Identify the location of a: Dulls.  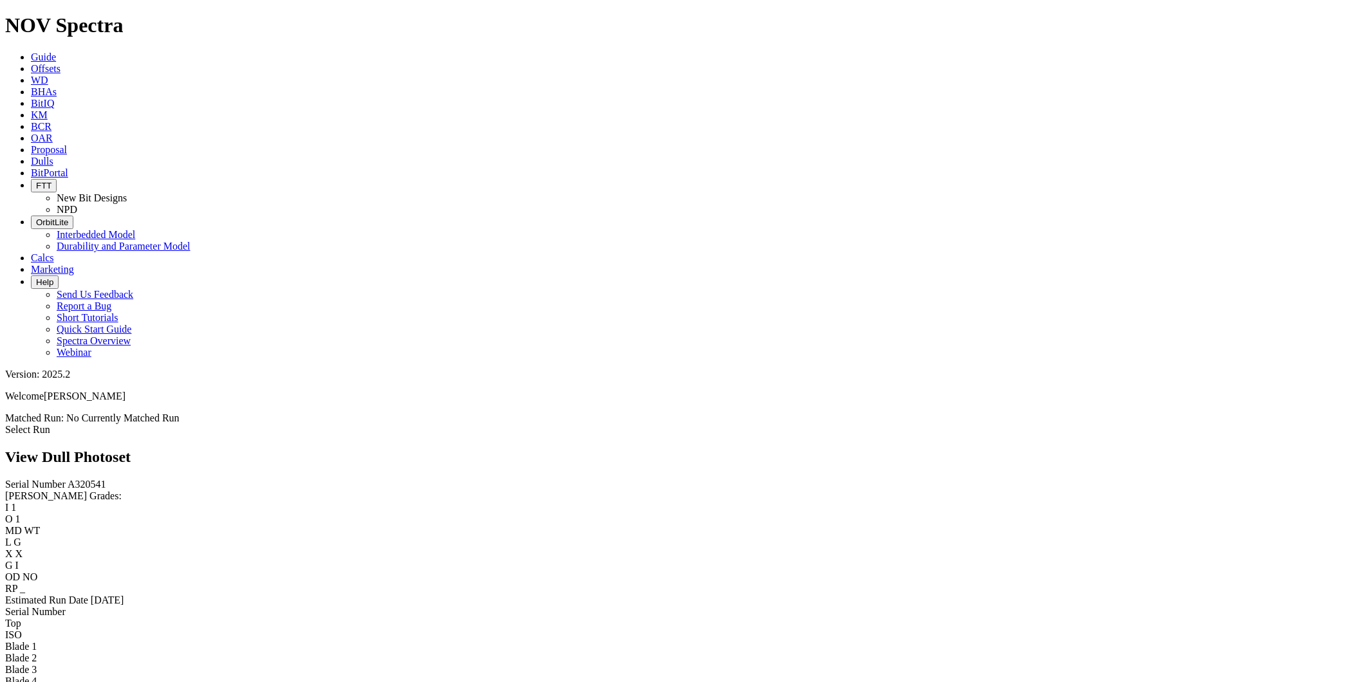
(42, 161).